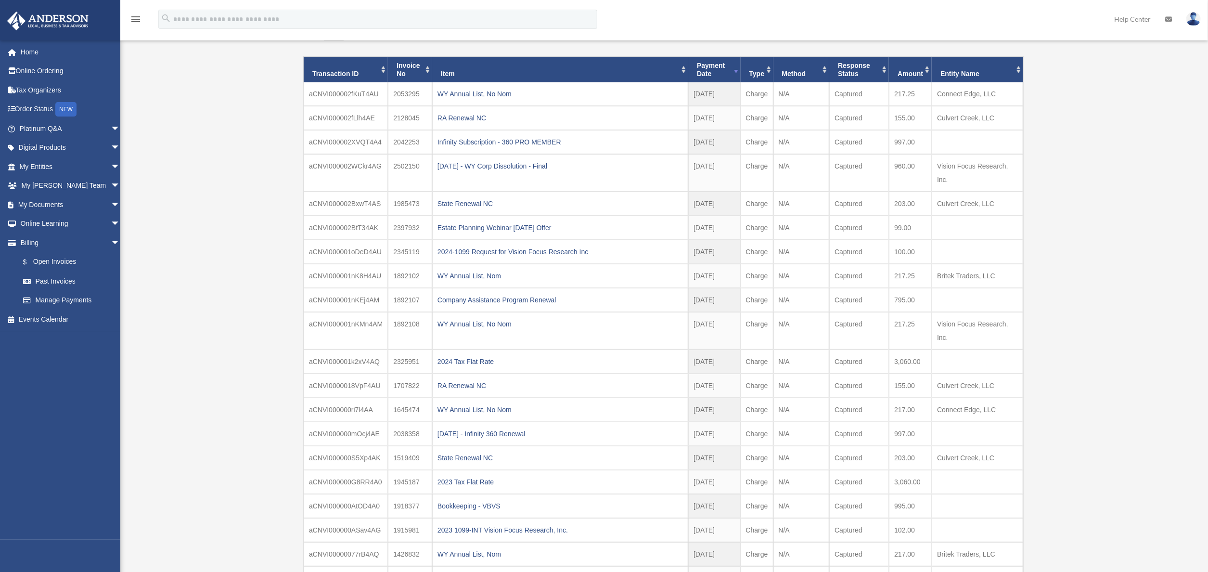 This screenshot has height=572, width=1208. Describe the element at coordinates (71, 319) in the screenshot. I see `a: Events Calendar` at that location.